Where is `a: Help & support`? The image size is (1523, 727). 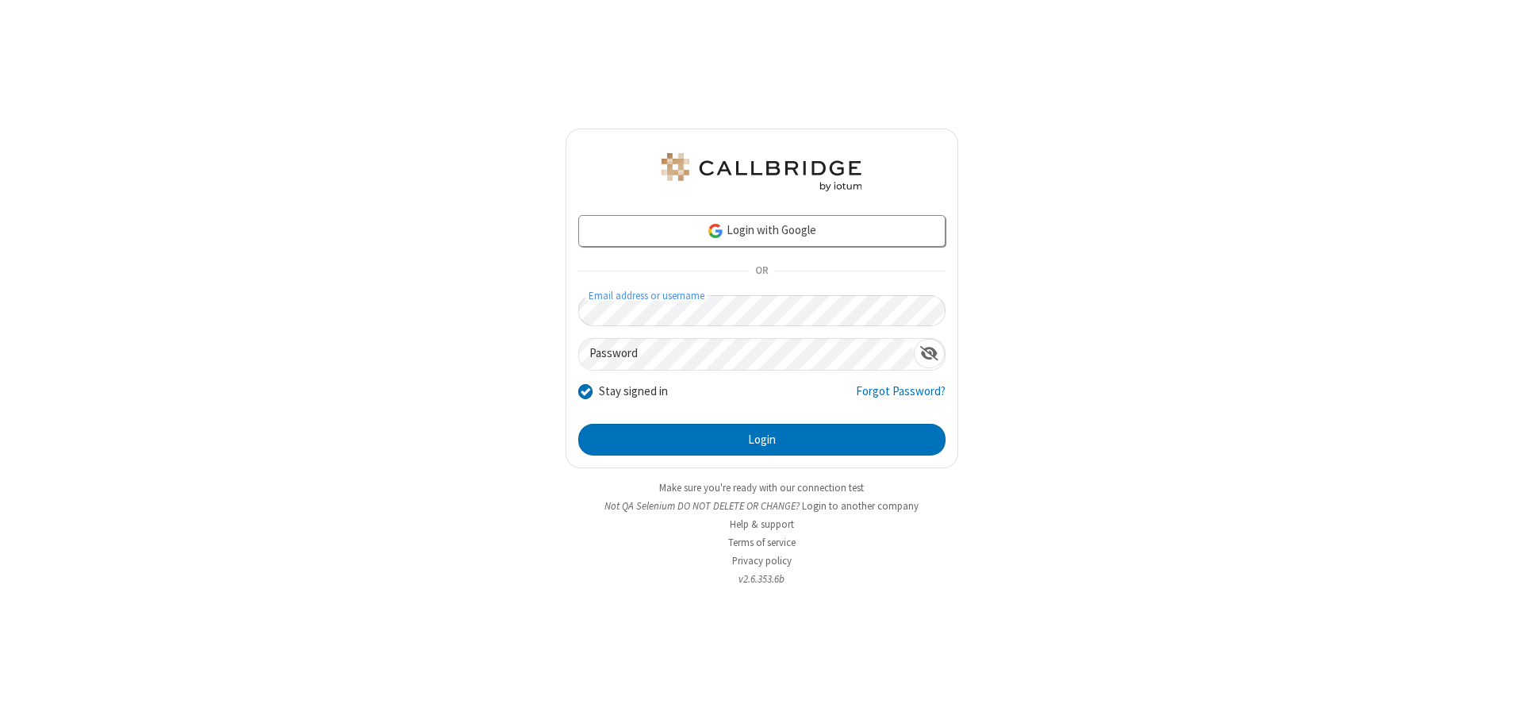
a: Help & support is located at coordinates (761, 523).